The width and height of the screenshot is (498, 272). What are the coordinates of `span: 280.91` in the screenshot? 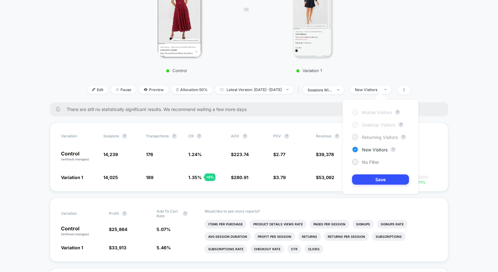 It's located at (241, 177).